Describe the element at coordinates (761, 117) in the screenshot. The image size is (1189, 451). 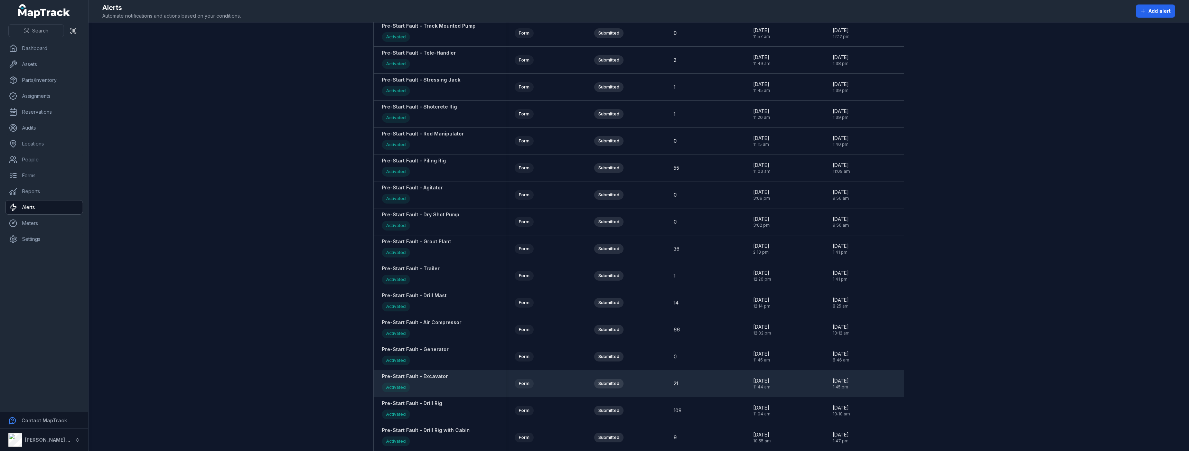
I see `span: 11:20 am` at that location.